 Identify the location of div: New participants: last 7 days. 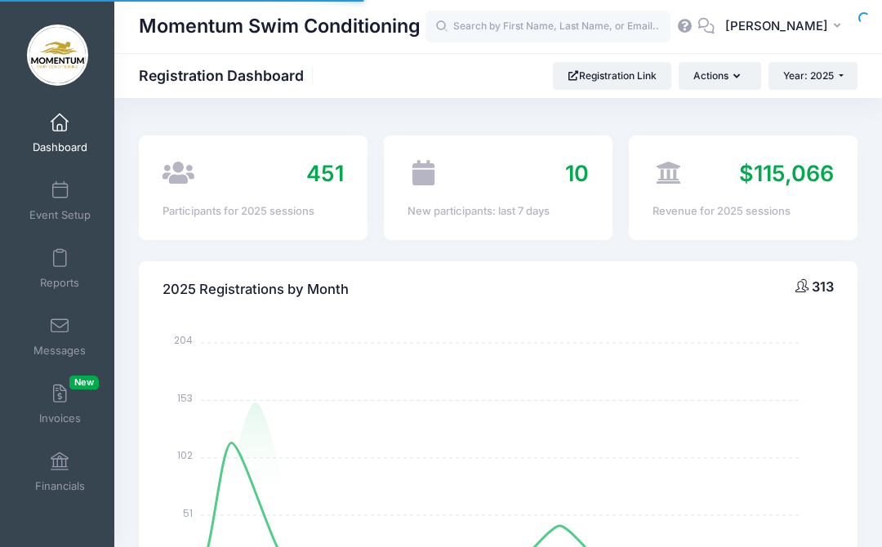
(498, 212).